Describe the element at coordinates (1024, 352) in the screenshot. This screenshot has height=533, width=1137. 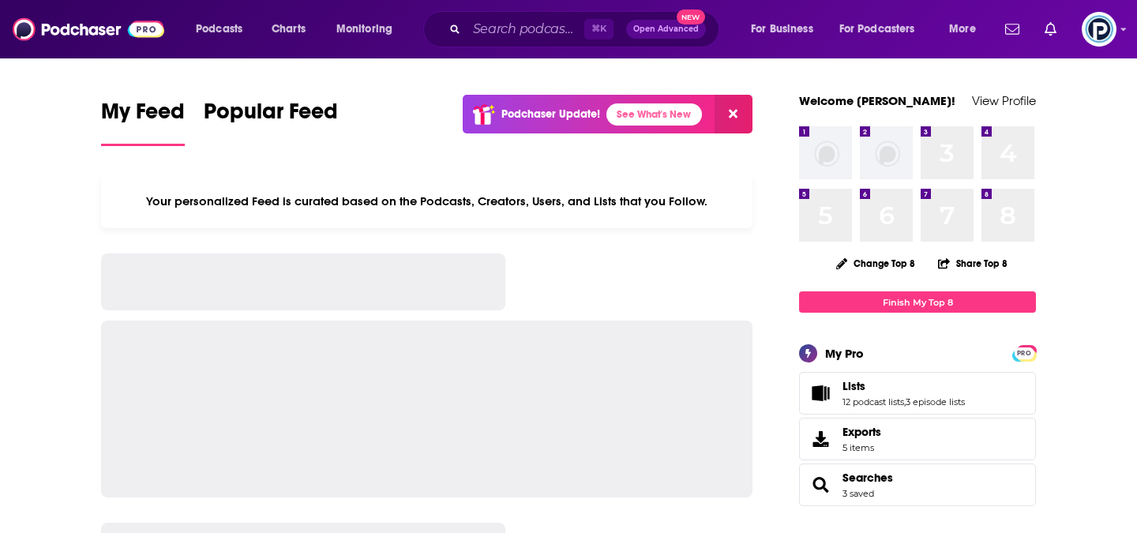
I see `a: PRO` at that location.